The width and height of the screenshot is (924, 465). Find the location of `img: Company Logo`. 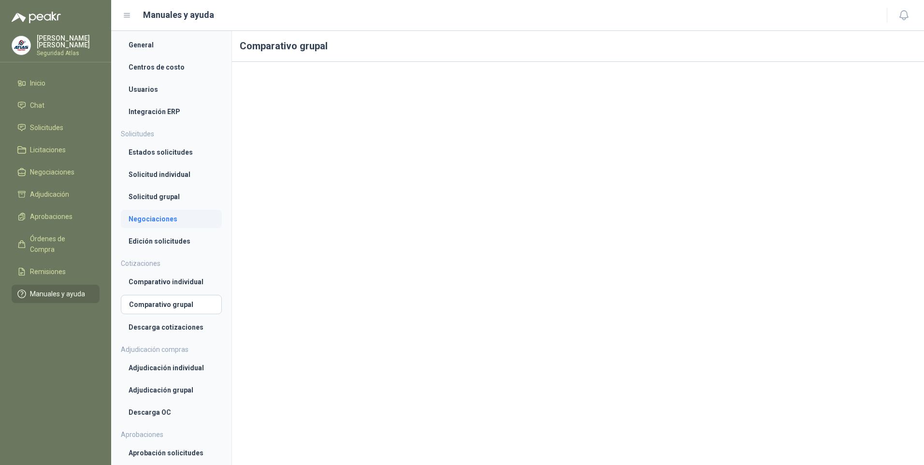

img: Company Logo is located at coordinates (21, 45).